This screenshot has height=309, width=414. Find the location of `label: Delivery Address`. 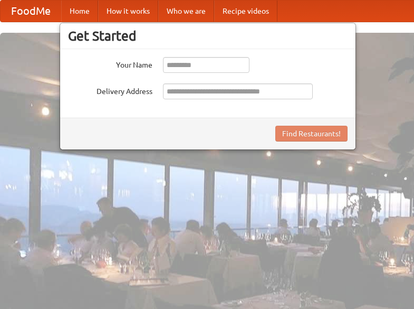

label: Delivery Address is located at coordinates (110, 90).